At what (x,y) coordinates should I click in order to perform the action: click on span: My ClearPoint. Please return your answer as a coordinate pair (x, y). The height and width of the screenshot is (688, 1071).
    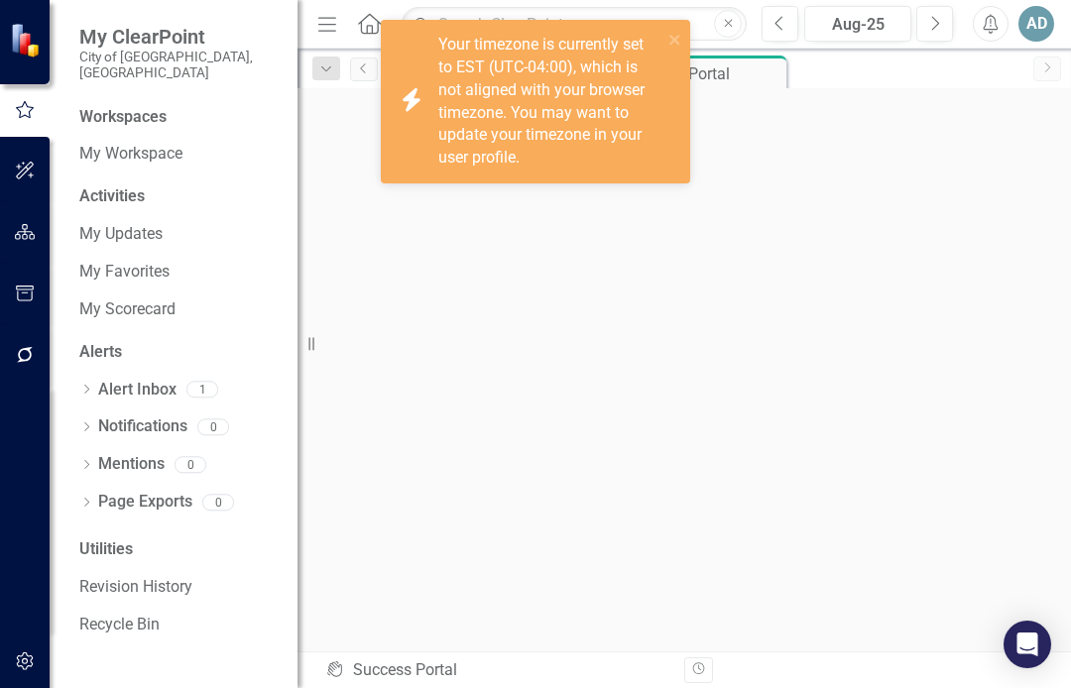
    Looking at the image, I should click on (178, 37).